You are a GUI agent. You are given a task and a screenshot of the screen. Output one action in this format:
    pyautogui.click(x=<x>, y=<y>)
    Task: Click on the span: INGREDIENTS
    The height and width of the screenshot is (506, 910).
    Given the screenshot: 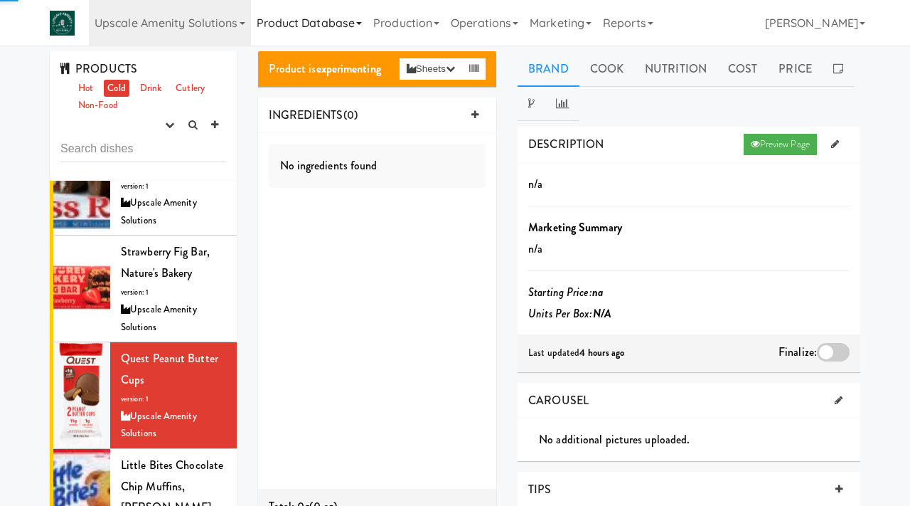 What is the action you would take?
    pyautogui.click(x=306, y=115)
    